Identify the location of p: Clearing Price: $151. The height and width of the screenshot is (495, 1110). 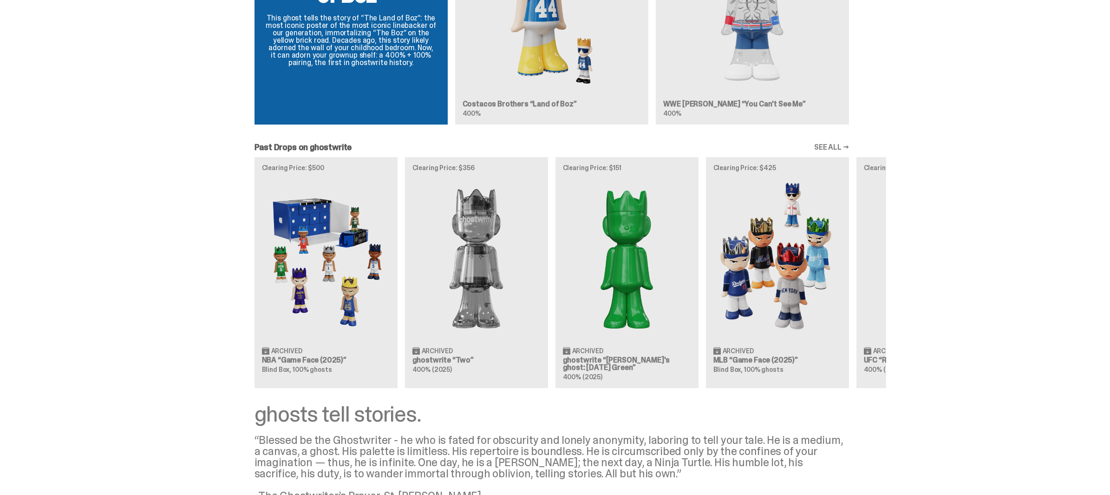
(627, 168).